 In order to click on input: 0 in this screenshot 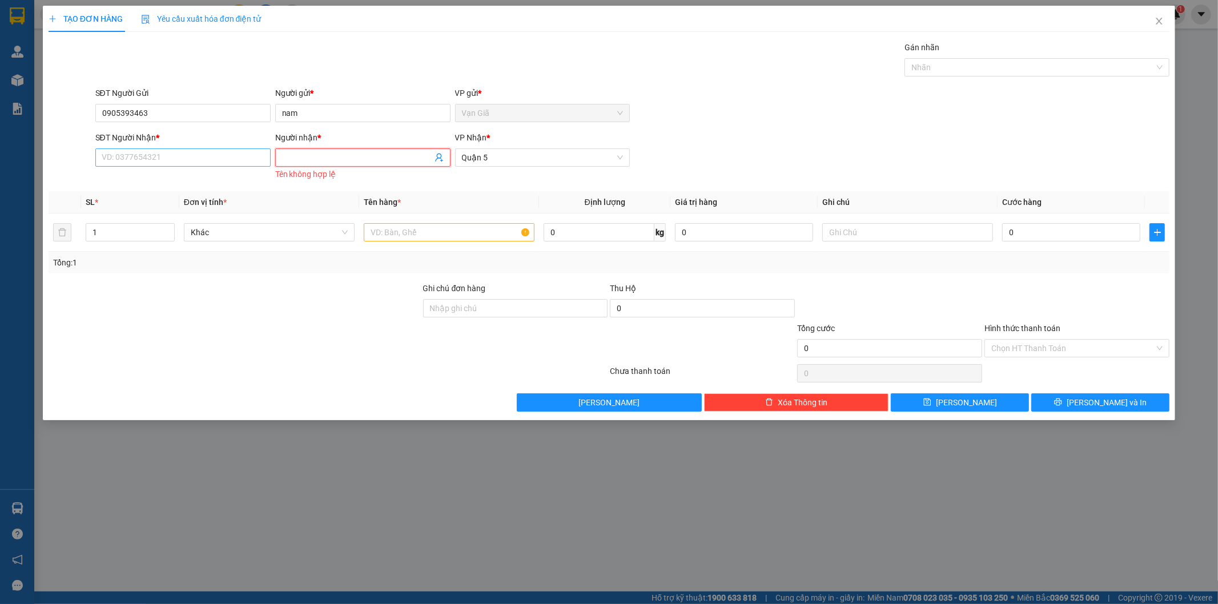, I will do `click(744, 232)`.